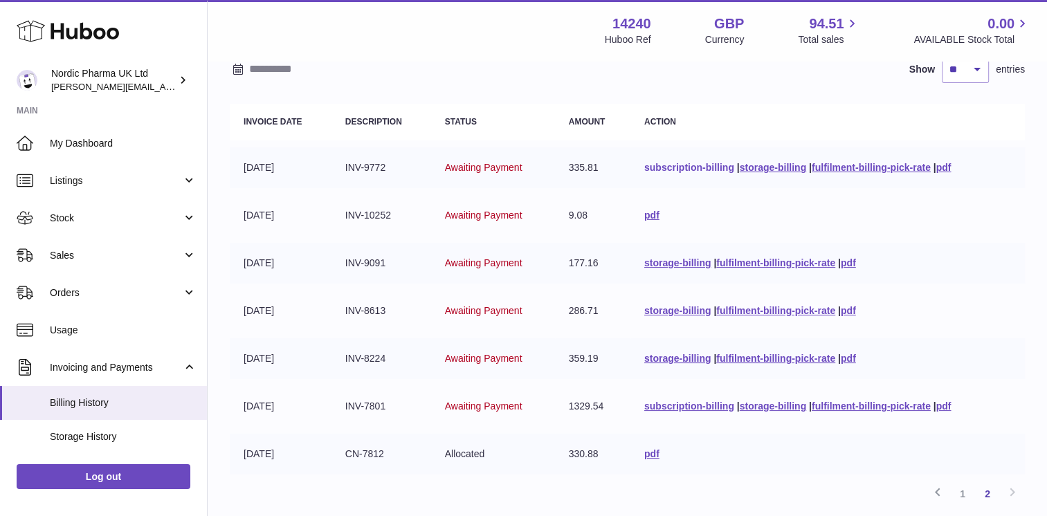 This screenshot has width=1047, height=516. Describe the element at coordinates (116, 181) in the screenshot. I see `span: Listings` at that location.